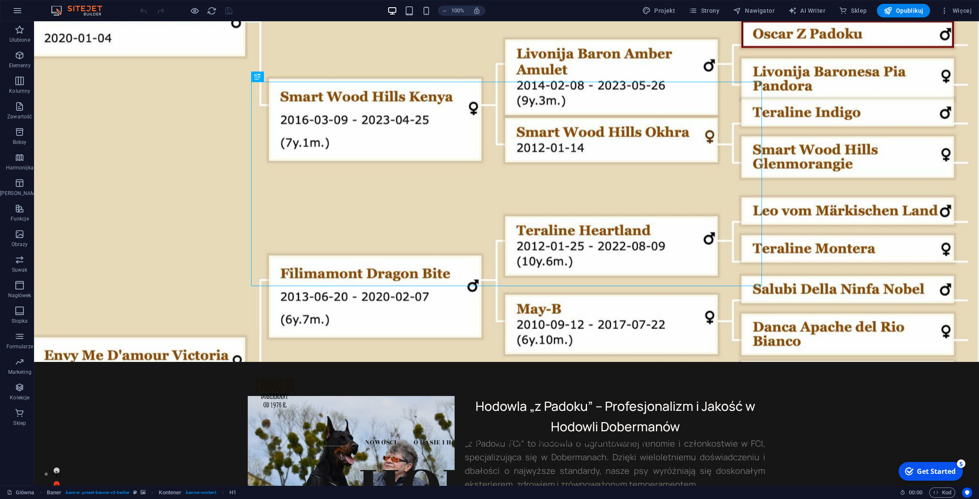  What do you see at coordinates (20, 66) in the screenshot?
I see `p: Elementy` at bounding box center [20, 66].